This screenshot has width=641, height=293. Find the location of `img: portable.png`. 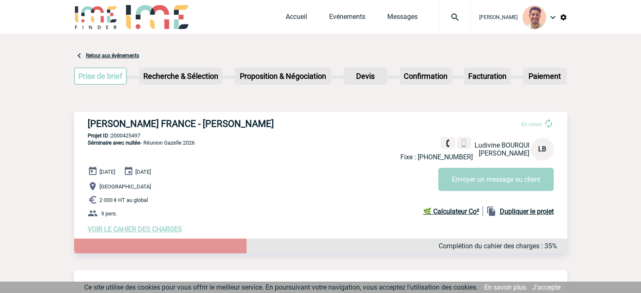

img: portable.png is located at coordinates (464, 143).